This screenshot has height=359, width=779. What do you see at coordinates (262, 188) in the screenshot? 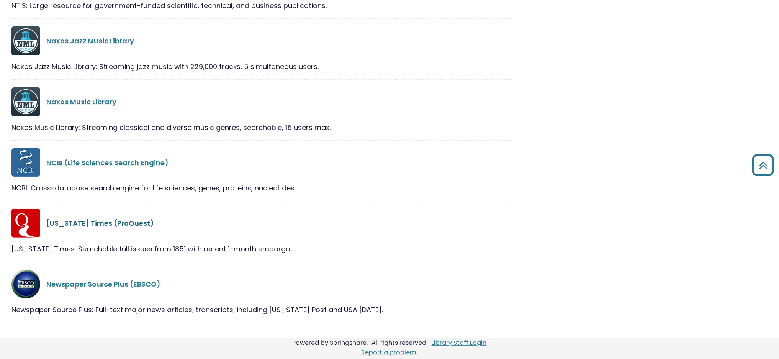
I see `div: NCBI: Cross-database search engine for life sciences, genes, proteins, nucleotides.` at bounding box center [262, 188].